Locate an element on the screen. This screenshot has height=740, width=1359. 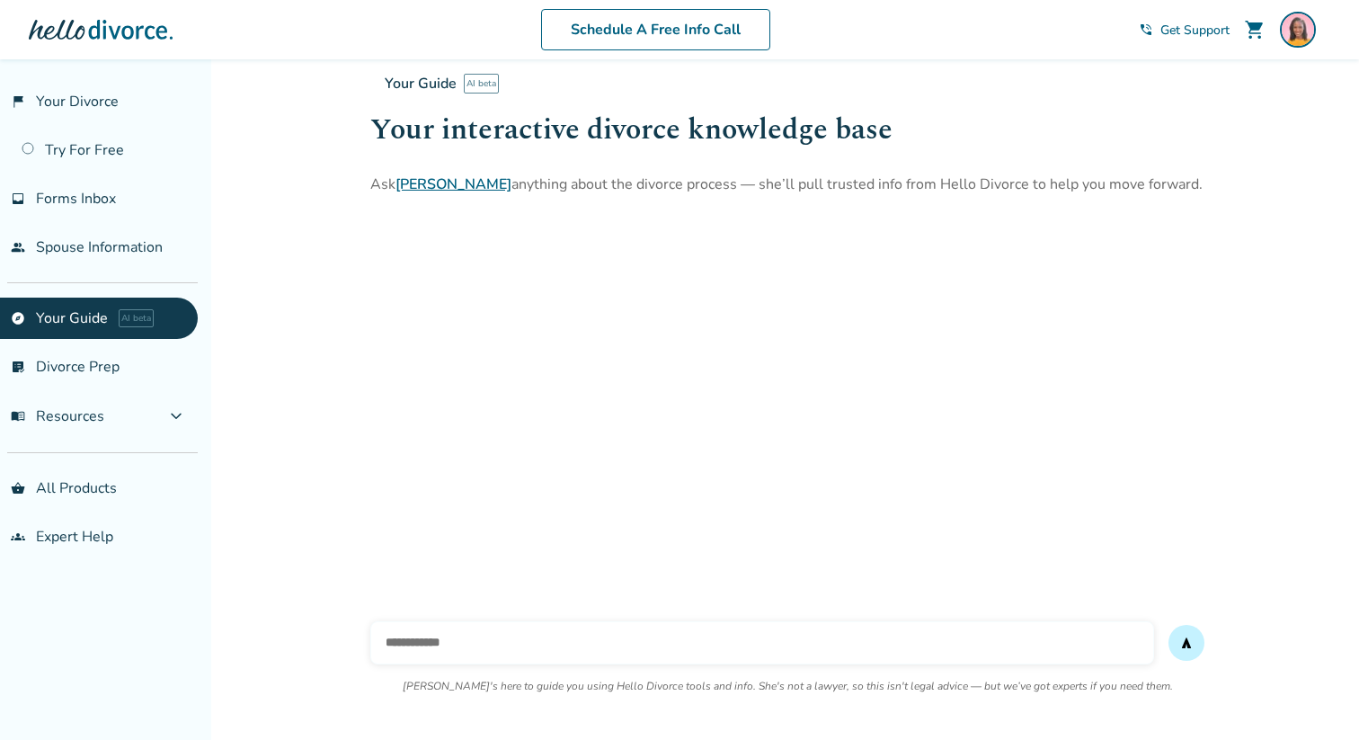
img: Jazmyne Williams is located at coordinates (1298, 30).